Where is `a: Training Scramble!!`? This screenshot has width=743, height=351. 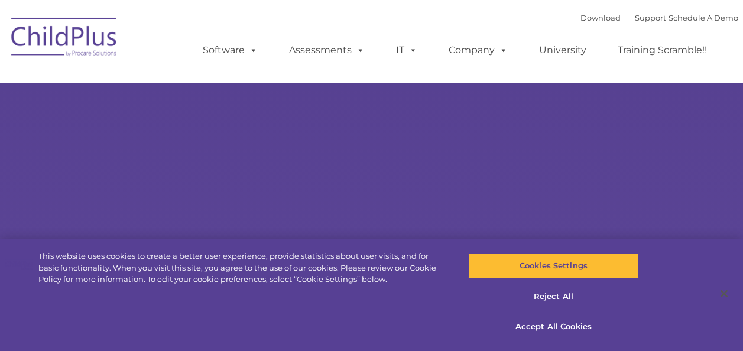
a: Training Scramble!! is located at coordinates (662, 50).